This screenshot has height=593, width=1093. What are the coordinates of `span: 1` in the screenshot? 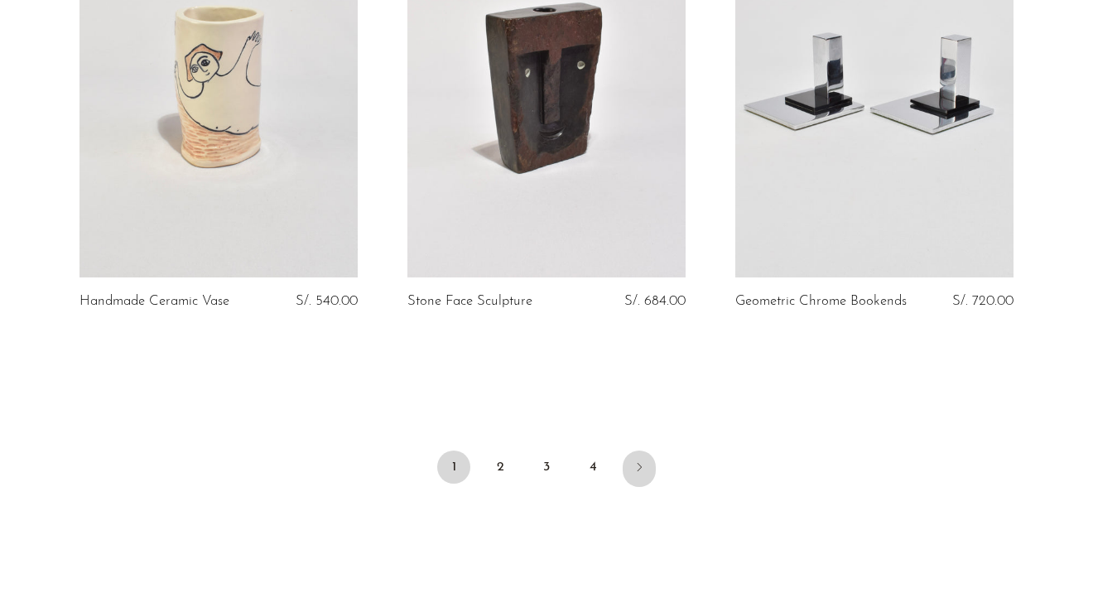 It's located at (454, 467).